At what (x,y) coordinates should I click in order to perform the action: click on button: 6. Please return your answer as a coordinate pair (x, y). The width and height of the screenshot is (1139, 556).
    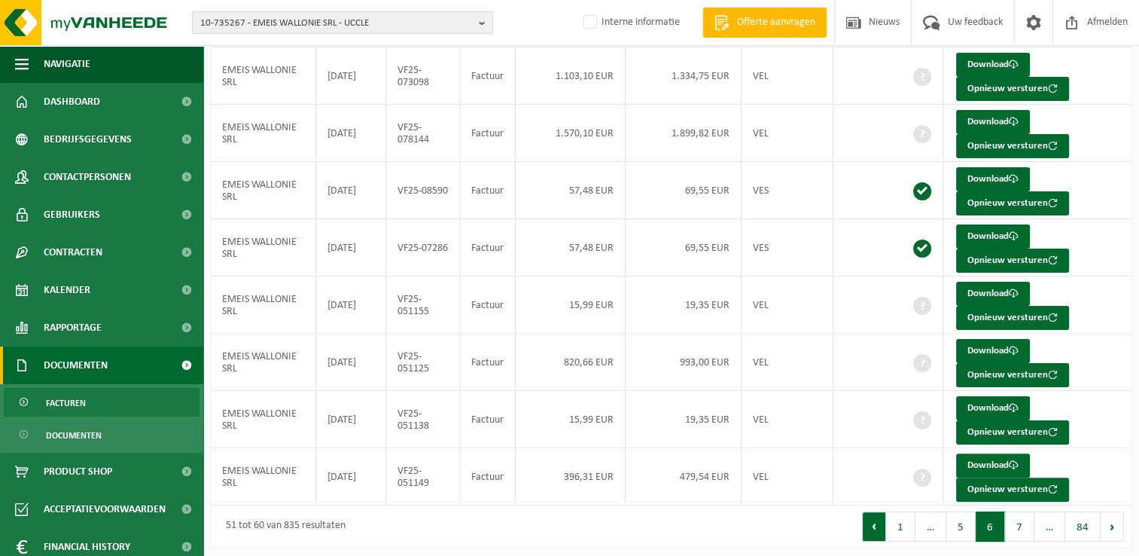
    Looking at the image, I should click on (990, 526).